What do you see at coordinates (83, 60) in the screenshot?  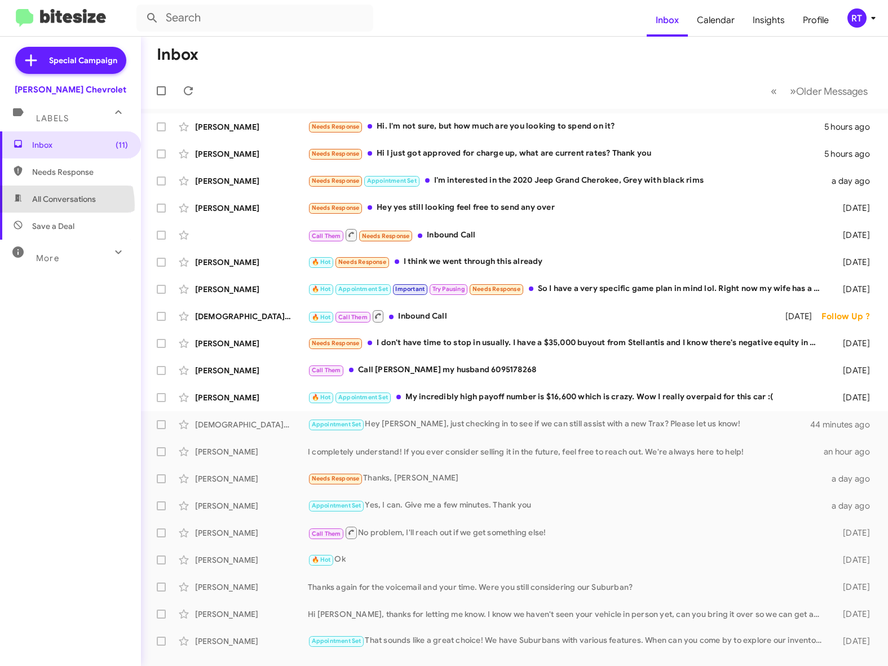 I see `span: Special Campaign` at bounding box center [83, 60].